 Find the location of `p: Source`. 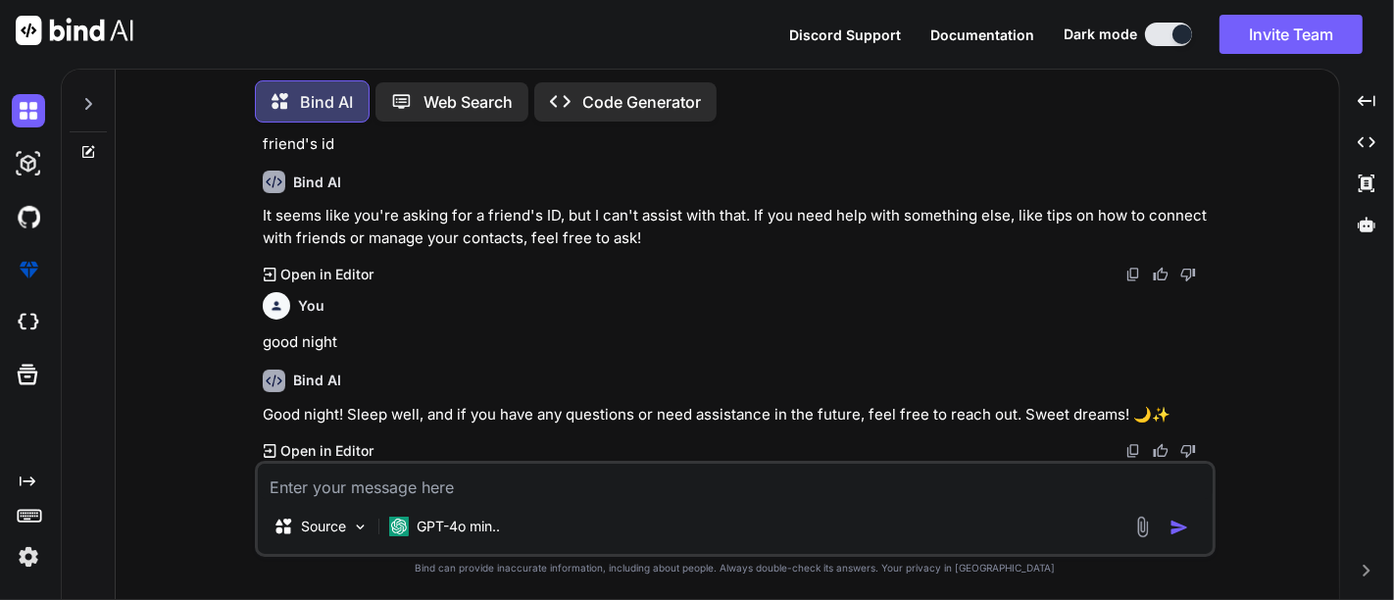

p: Source is located at coordinates (324, 527).